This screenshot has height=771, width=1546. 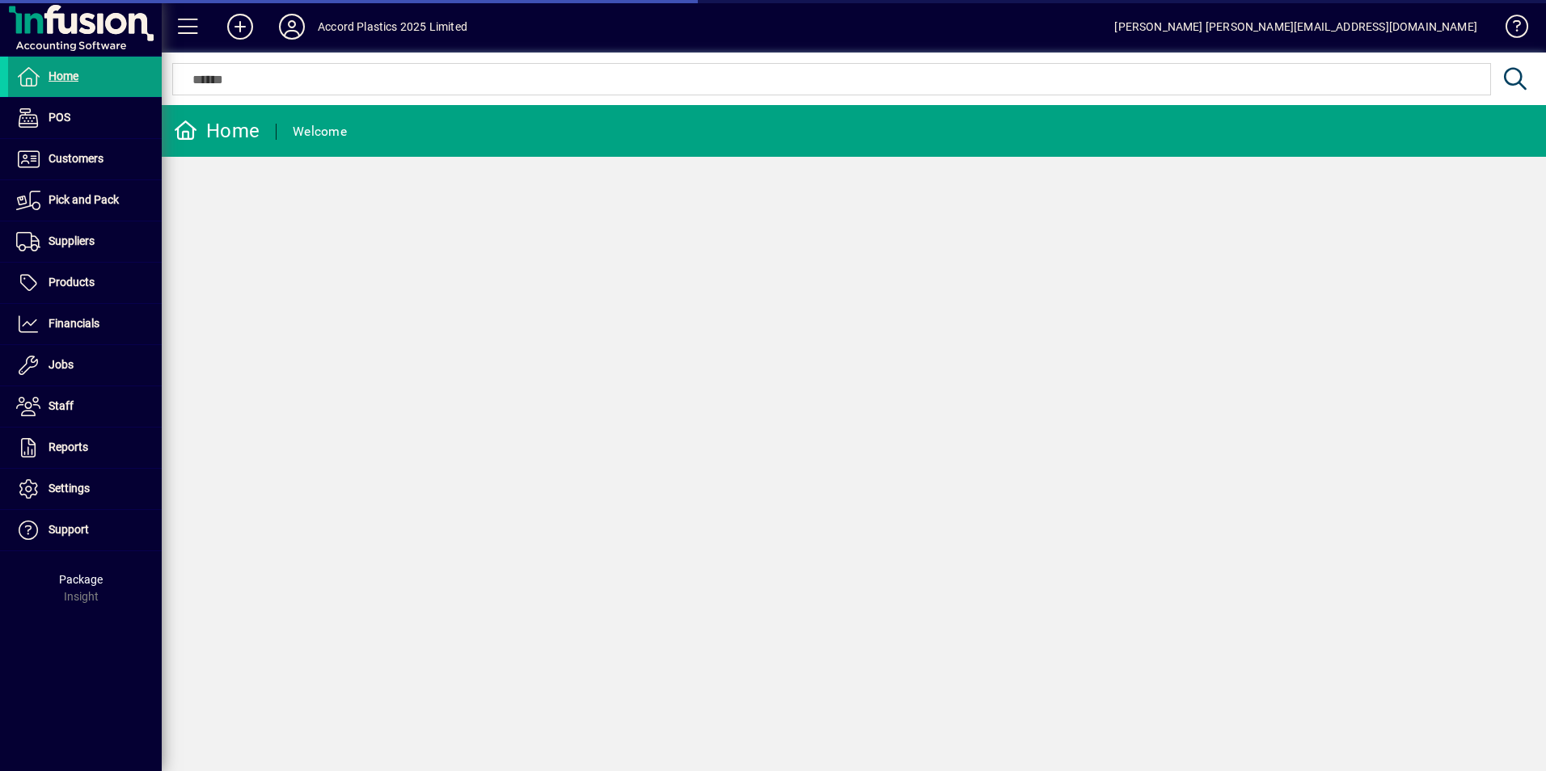 I want to click on a: Financials, so click(x=85, y=324).